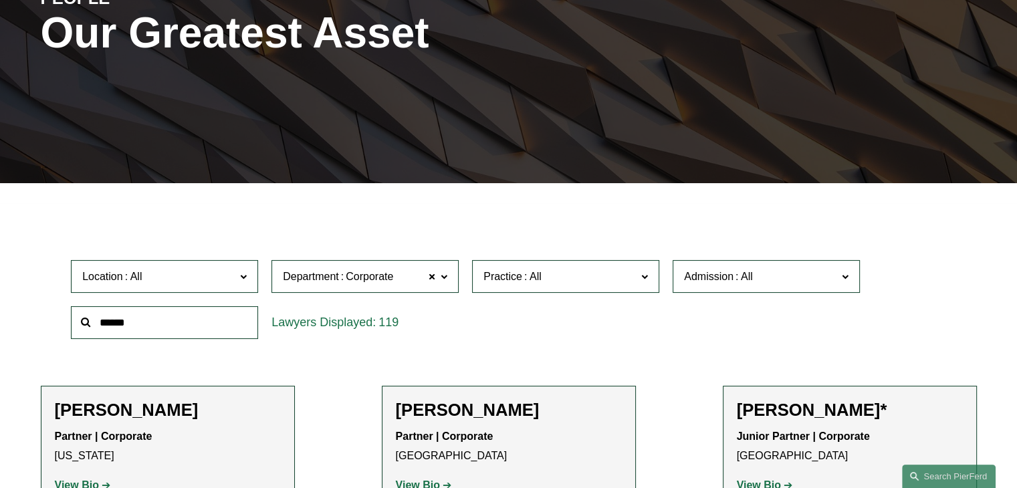 Image resolution: width=1017 pixels, height=488 pixels. Describe the element at coordinates (709, 276) in the screenshot. I see `span: Admission` at that location.